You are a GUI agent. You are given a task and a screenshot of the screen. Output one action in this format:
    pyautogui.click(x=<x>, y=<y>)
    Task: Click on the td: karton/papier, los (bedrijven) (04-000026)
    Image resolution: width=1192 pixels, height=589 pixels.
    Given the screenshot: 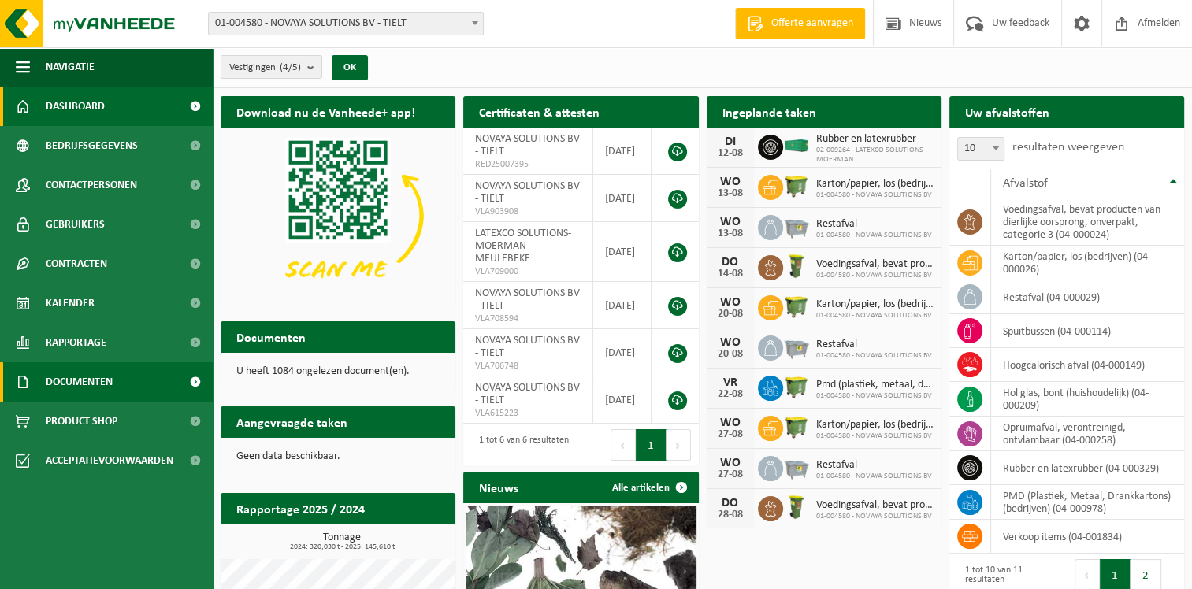 What is the action you would take?
    pyautogui.click(x=1087, y=263)
    